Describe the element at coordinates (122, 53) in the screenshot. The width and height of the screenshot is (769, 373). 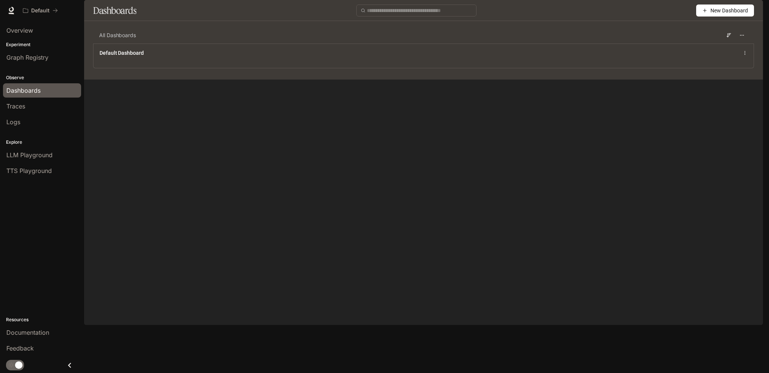
I see `span: Default Dashboard` at that location.